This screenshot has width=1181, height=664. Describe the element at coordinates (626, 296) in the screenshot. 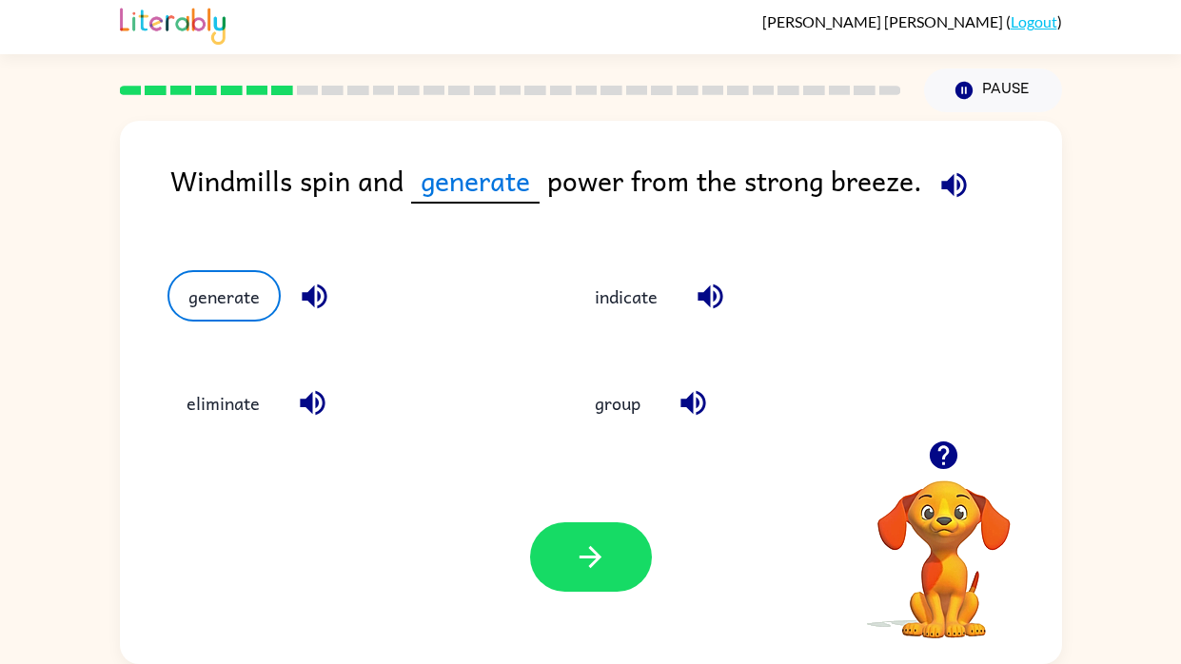

I see `button: indicate` at that location.